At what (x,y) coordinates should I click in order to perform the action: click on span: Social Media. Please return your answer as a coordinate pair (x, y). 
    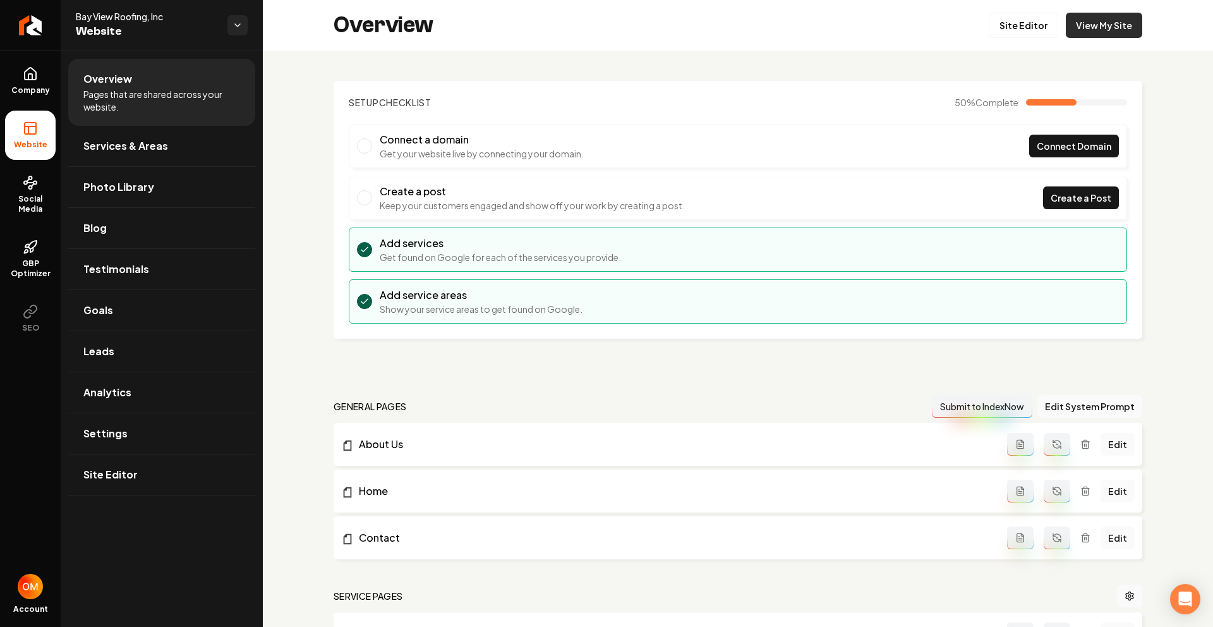
    Looking at the image, I should click on (30, 204).